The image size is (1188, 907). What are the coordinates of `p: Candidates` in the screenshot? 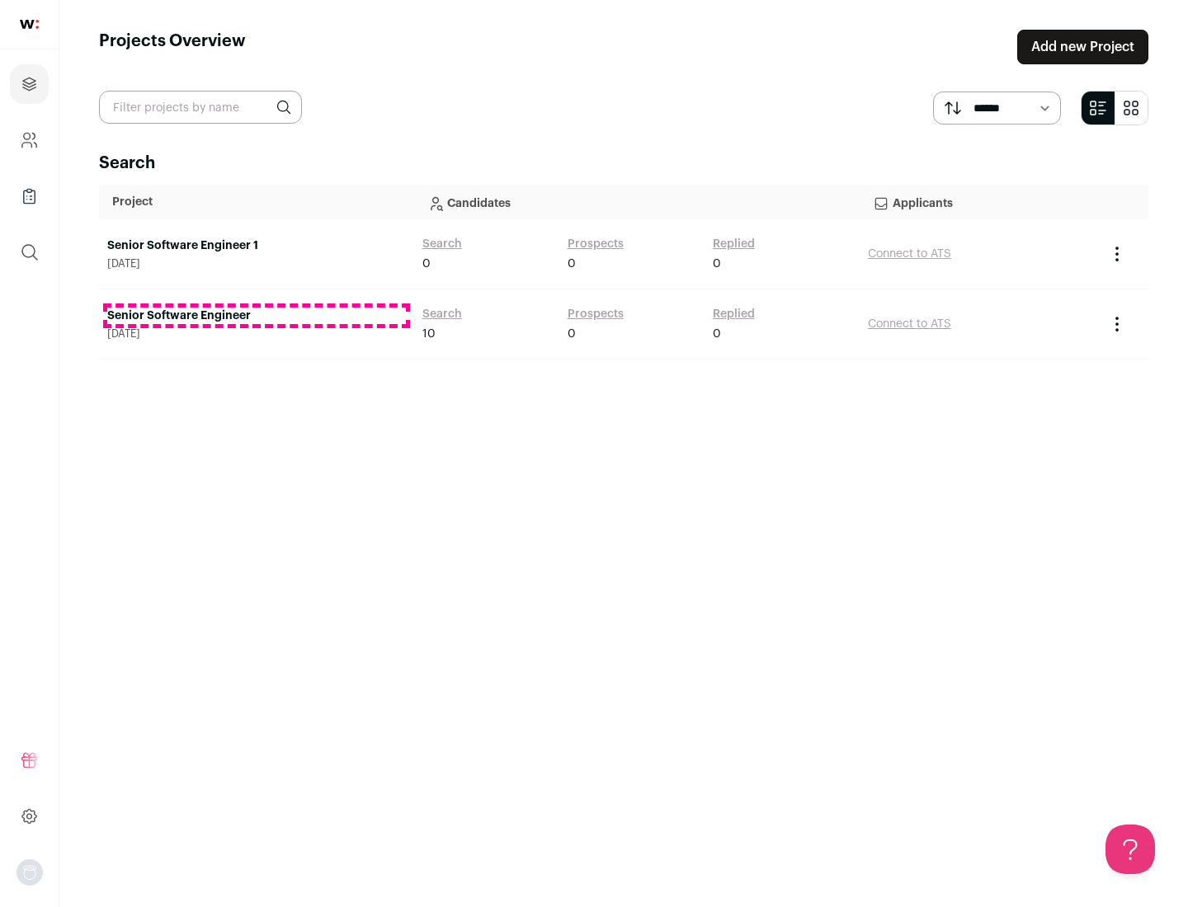 It's located at (637, 202).